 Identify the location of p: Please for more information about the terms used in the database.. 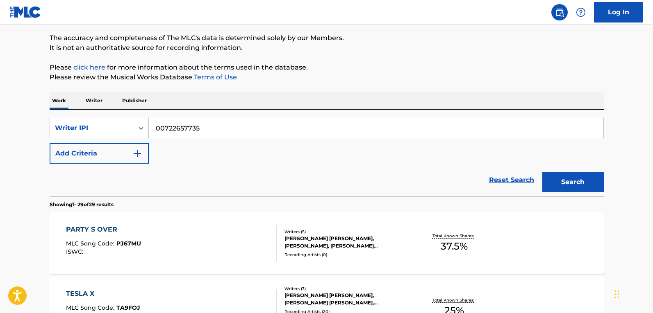
(327, 68).